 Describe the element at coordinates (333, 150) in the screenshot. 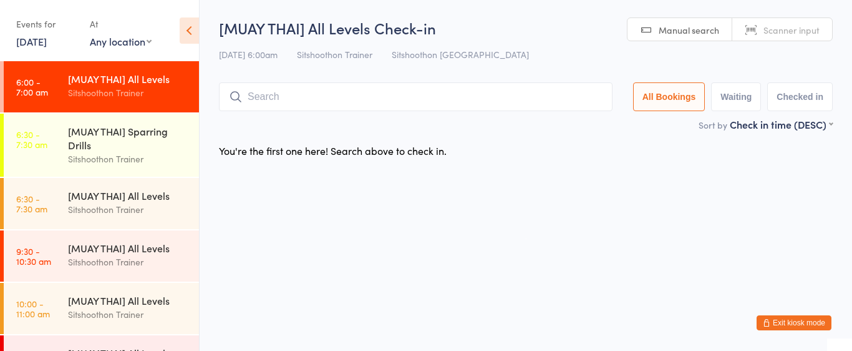

I see `div: You're the first one here! Search above to check in.` at that location.